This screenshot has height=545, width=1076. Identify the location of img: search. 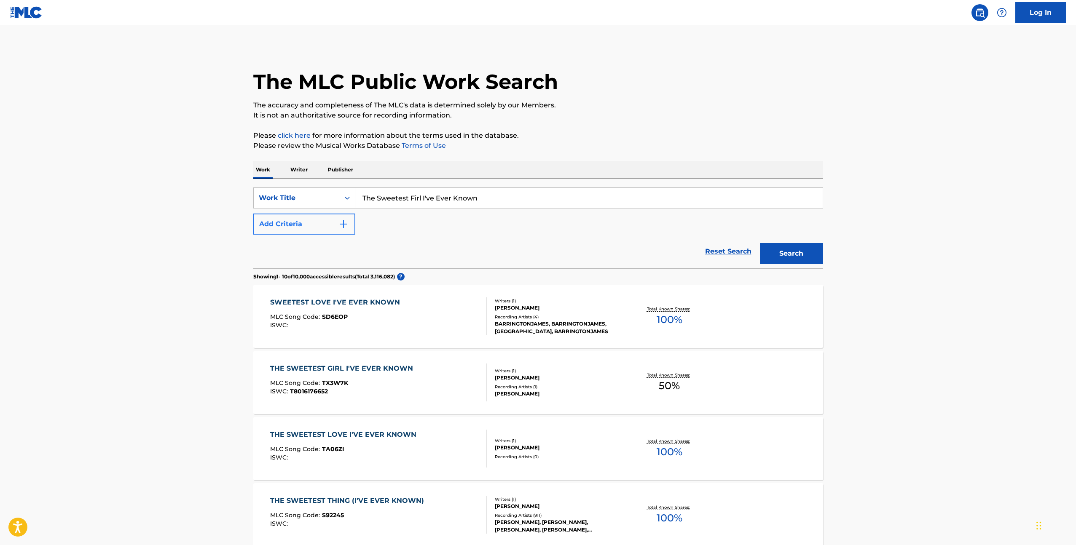
(980, 13).